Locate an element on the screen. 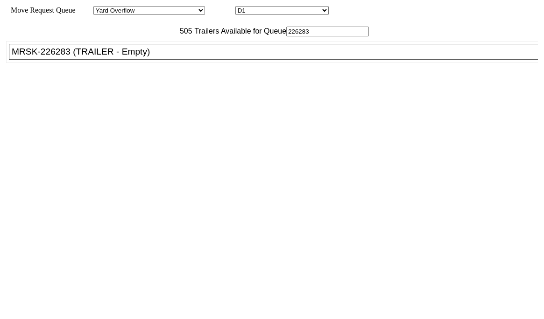  span: Trailers Available for Queue is located at coordinates (239, 31).